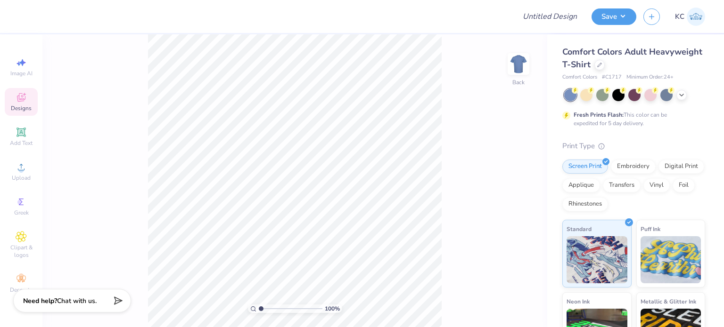 The width and height of the screenshot is (724, 327). Describe the element at coordinates (21, 143) in the screenshot. I see `span: Add Text` at that location.